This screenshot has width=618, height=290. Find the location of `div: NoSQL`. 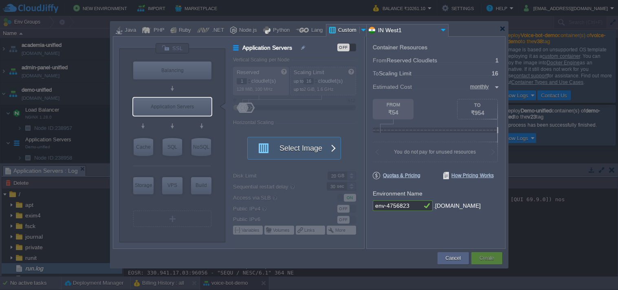

div: NoSQL is located at coordinates (201, 147).